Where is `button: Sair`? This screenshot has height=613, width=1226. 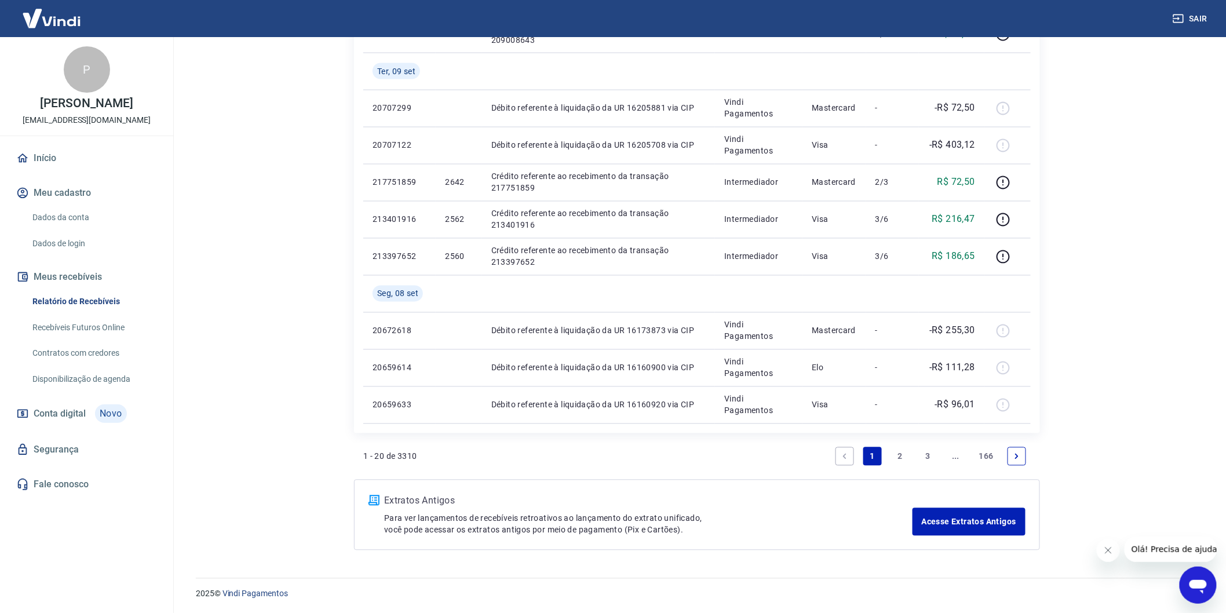
button: Sair is located at coordinates (1191, 19).